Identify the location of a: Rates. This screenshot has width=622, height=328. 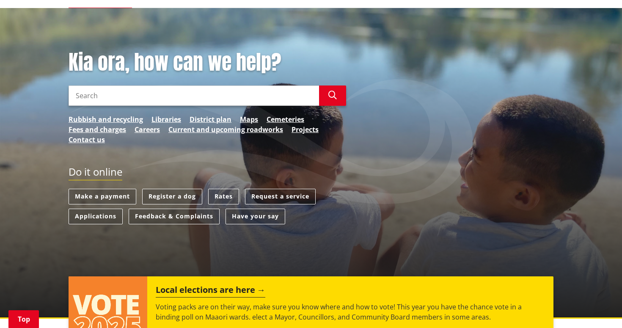
(223, 196).